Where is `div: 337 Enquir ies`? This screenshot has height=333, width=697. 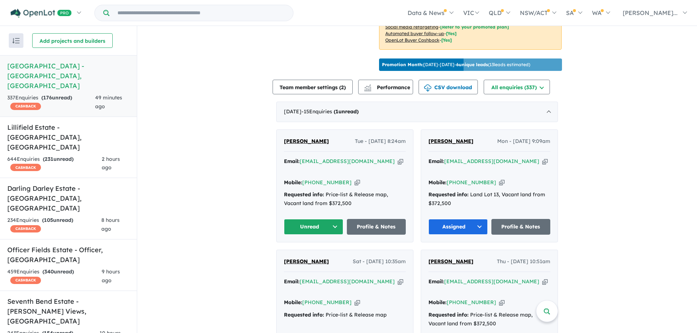 div: 337 Enquir ies is located at coordinates (51, 102).